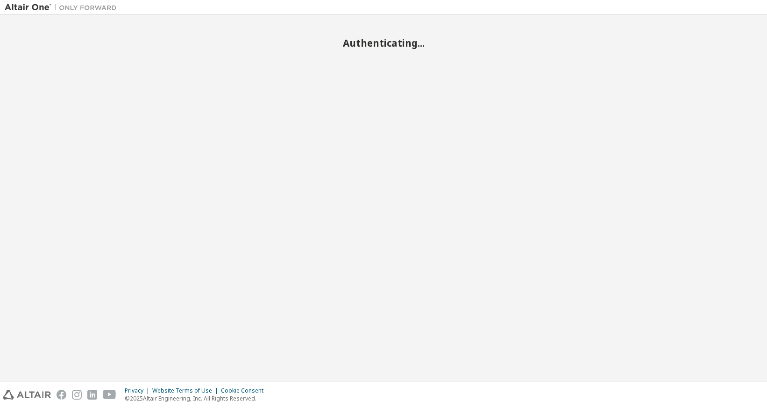  I want to click on img: youtube.svg, so click(109, 395).